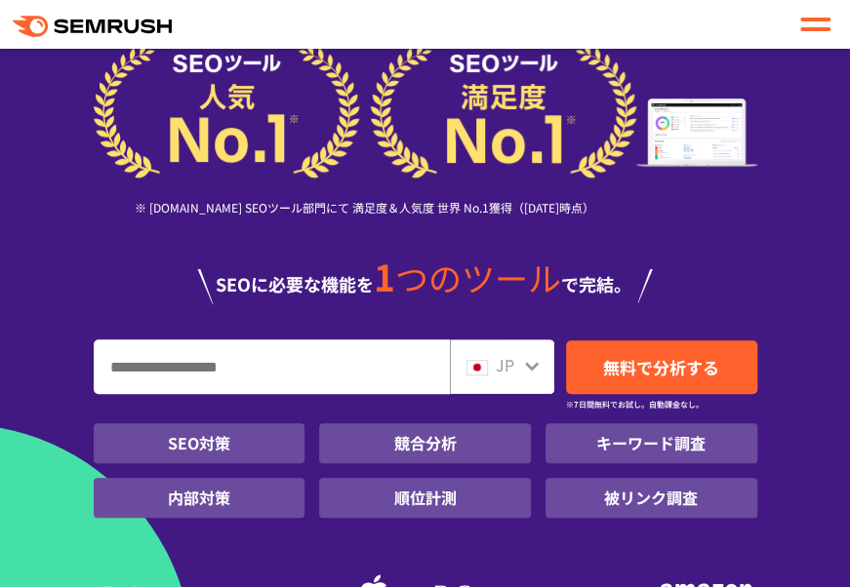 Image resolution: width=850 pixels, height=587 pixels. I want to click on span: で完結。, so click(596, 284).